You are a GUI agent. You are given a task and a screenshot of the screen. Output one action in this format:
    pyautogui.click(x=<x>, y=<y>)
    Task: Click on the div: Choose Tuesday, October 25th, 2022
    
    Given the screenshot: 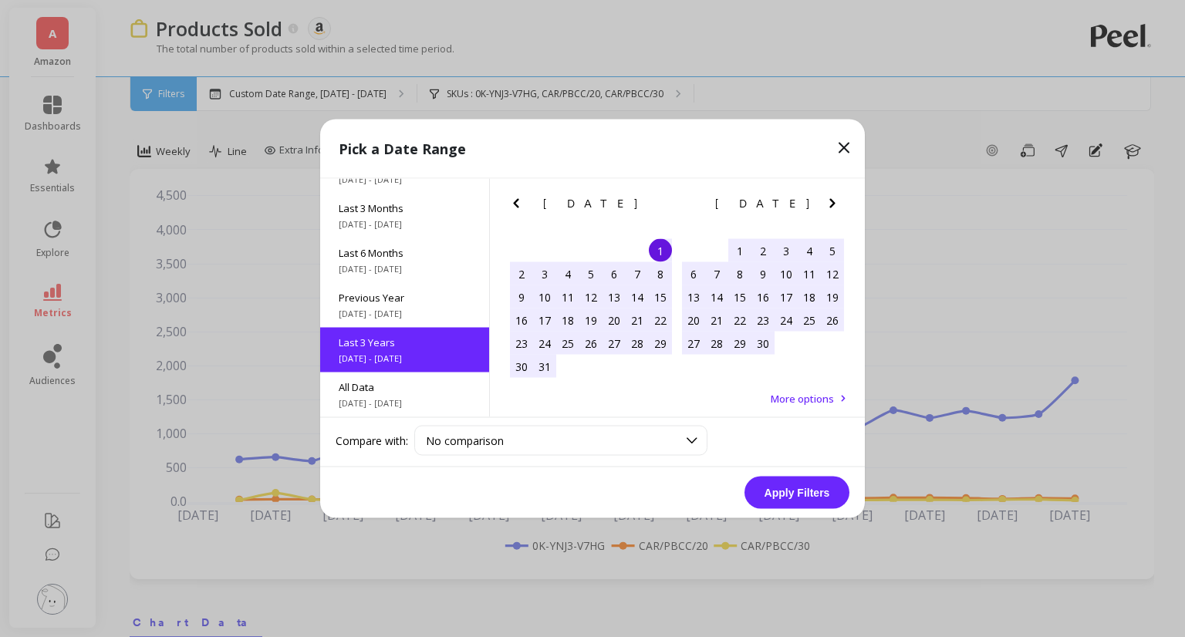 What is the action you would take?
    pyautogui.click(x=568, y=343)
    